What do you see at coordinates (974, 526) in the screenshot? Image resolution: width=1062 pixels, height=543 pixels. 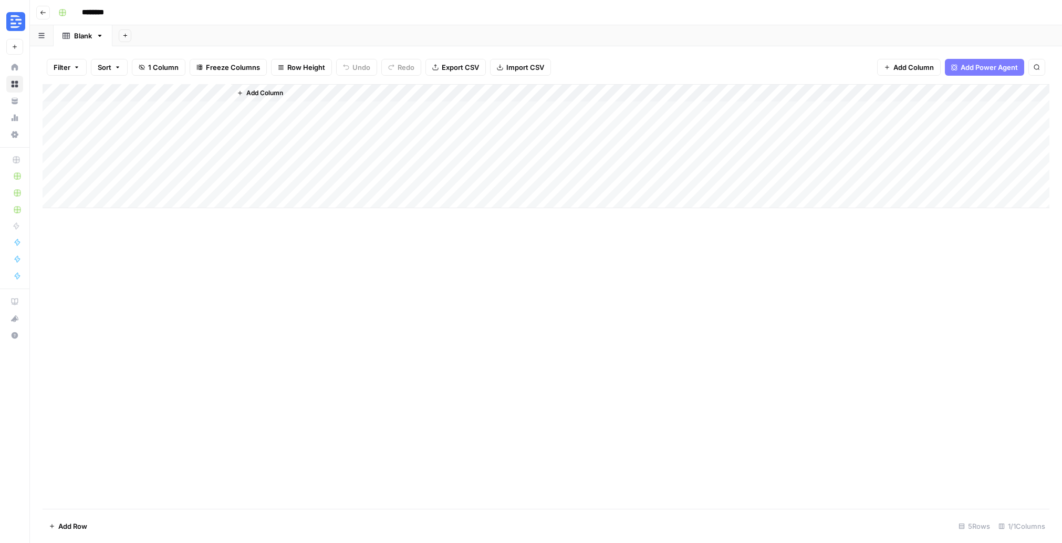 I see `div: 5 Rows` at bounding box center [974, 526].